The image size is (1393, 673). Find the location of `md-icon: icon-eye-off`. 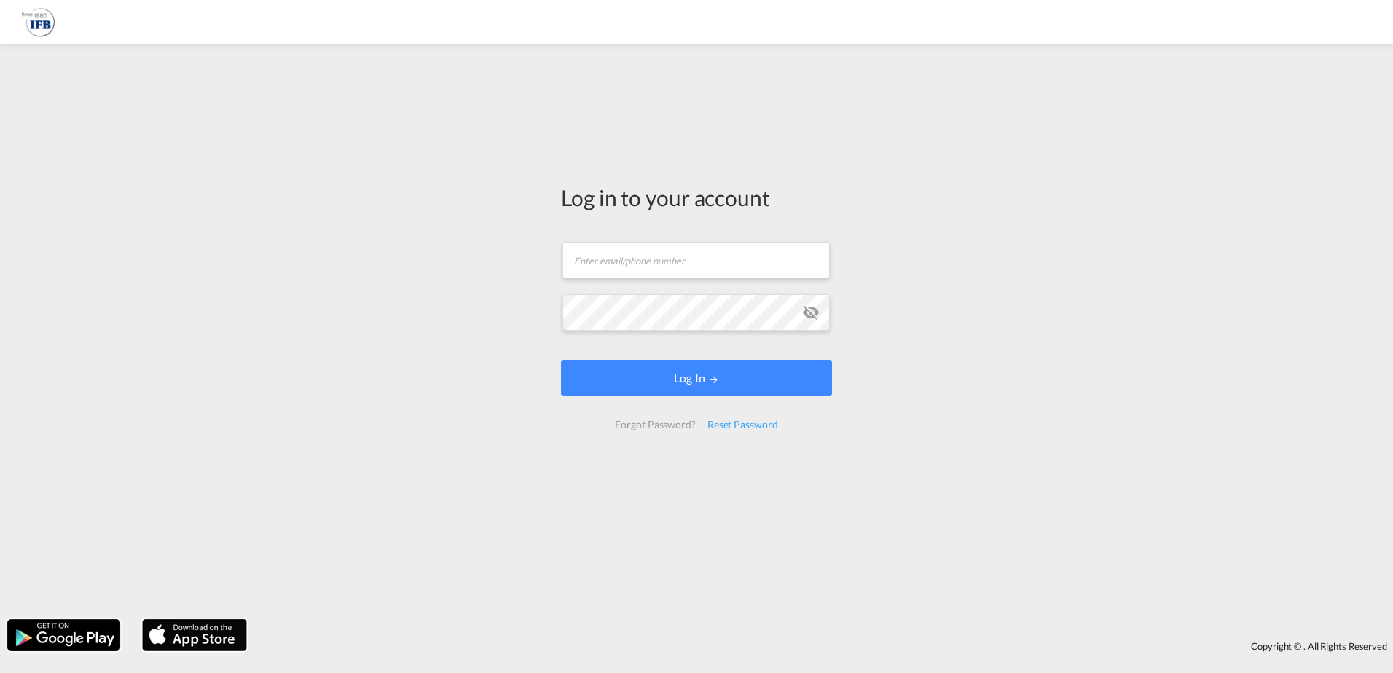

md-icon: icon-eye-off is located at coordinates (811, 313).